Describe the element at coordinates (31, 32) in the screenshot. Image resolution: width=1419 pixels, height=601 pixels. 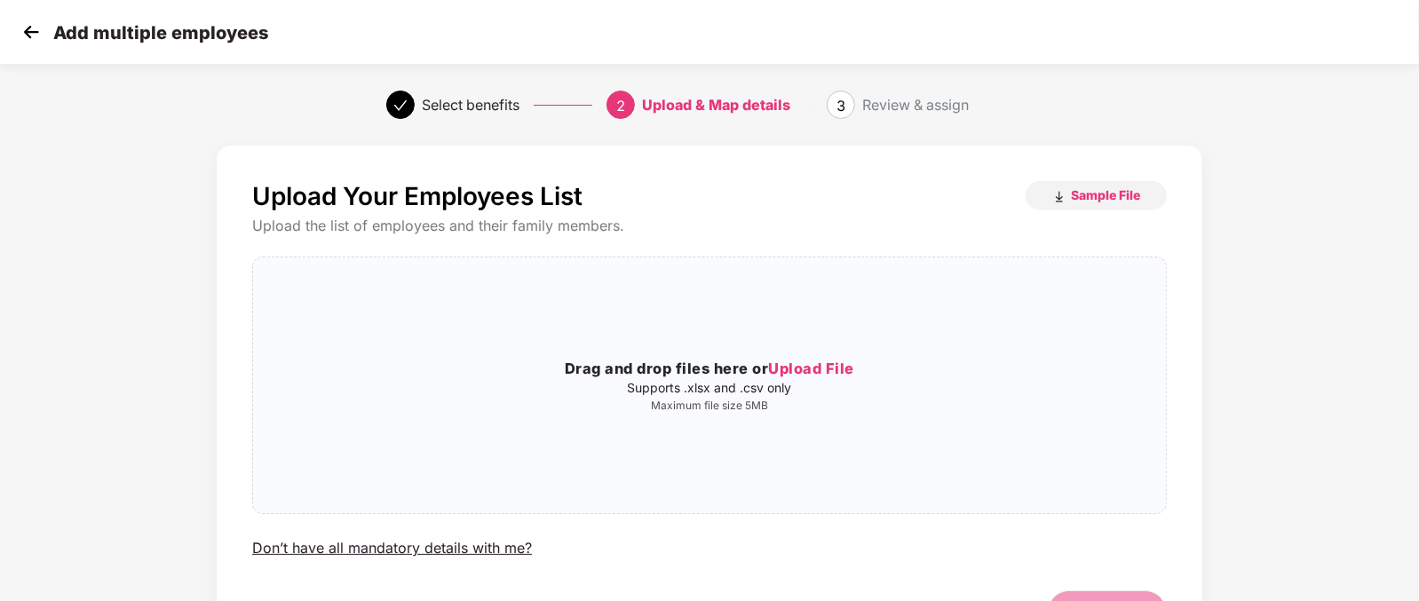
I see `img: svg+xml;base64,PHN2ZyB4bWxucz0iaHR0cDovL3d3dy53My5vcmcvMjAwMC9zdmciIHdpZHRoPSIzMCIgaGVpZ2h0PSIzMC...` at that location.